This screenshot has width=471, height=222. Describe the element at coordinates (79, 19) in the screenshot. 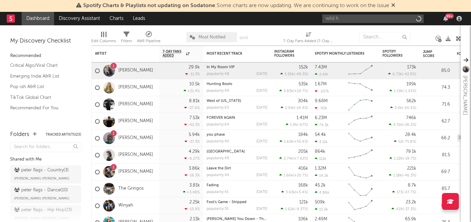

I see `a: Discovery Assistant` at that location.